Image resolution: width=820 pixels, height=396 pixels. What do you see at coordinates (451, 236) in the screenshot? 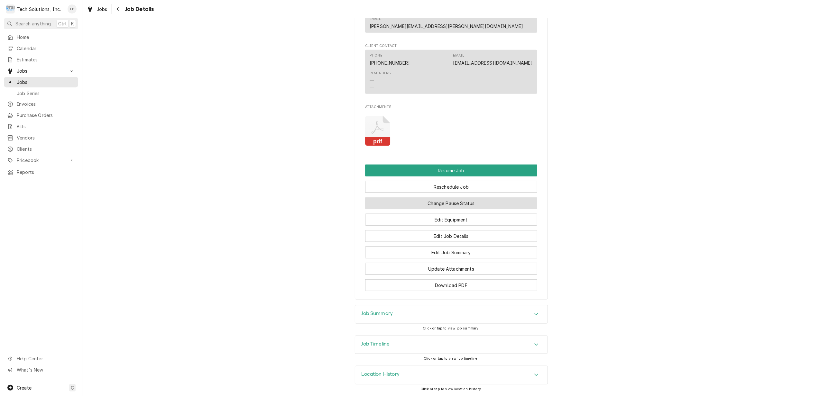
I see `button: Edit Job Details` at bounding box center [451, 236].